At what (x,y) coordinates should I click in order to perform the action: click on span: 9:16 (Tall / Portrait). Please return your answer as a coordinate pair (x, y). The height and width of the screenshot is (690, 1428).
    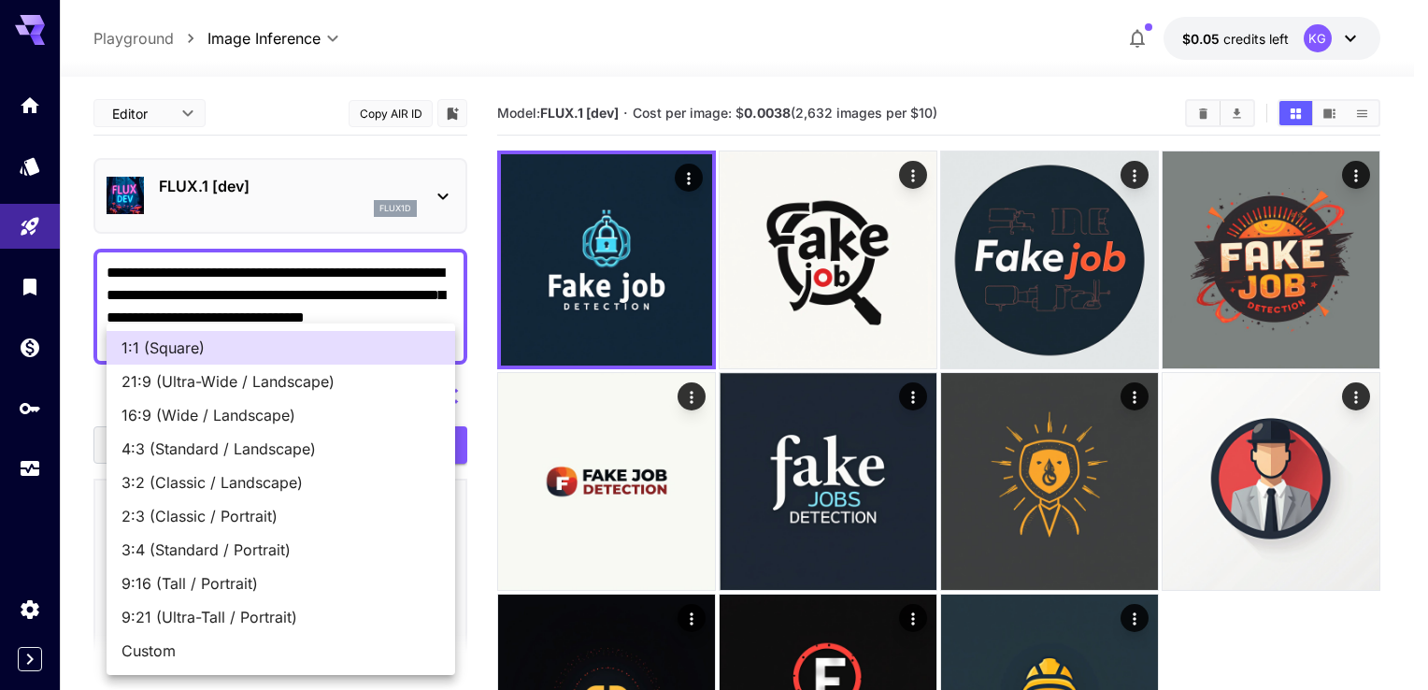
    Looking at the image, I should click on (280, 583).